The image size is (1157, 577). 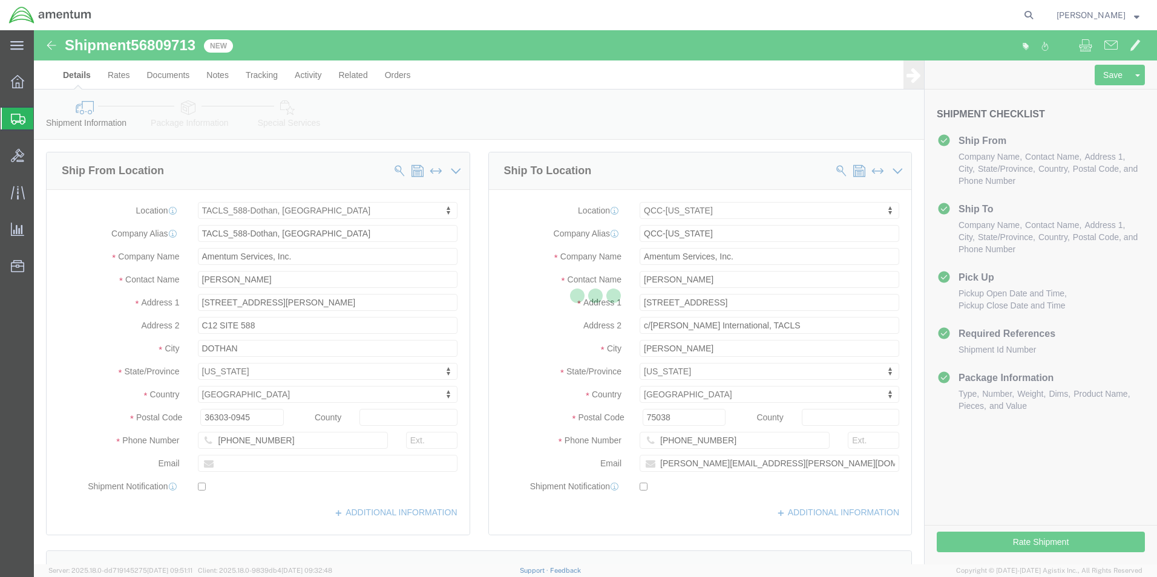 I want to click on span: Marcus McGuire, so click(x=1091, y=15).